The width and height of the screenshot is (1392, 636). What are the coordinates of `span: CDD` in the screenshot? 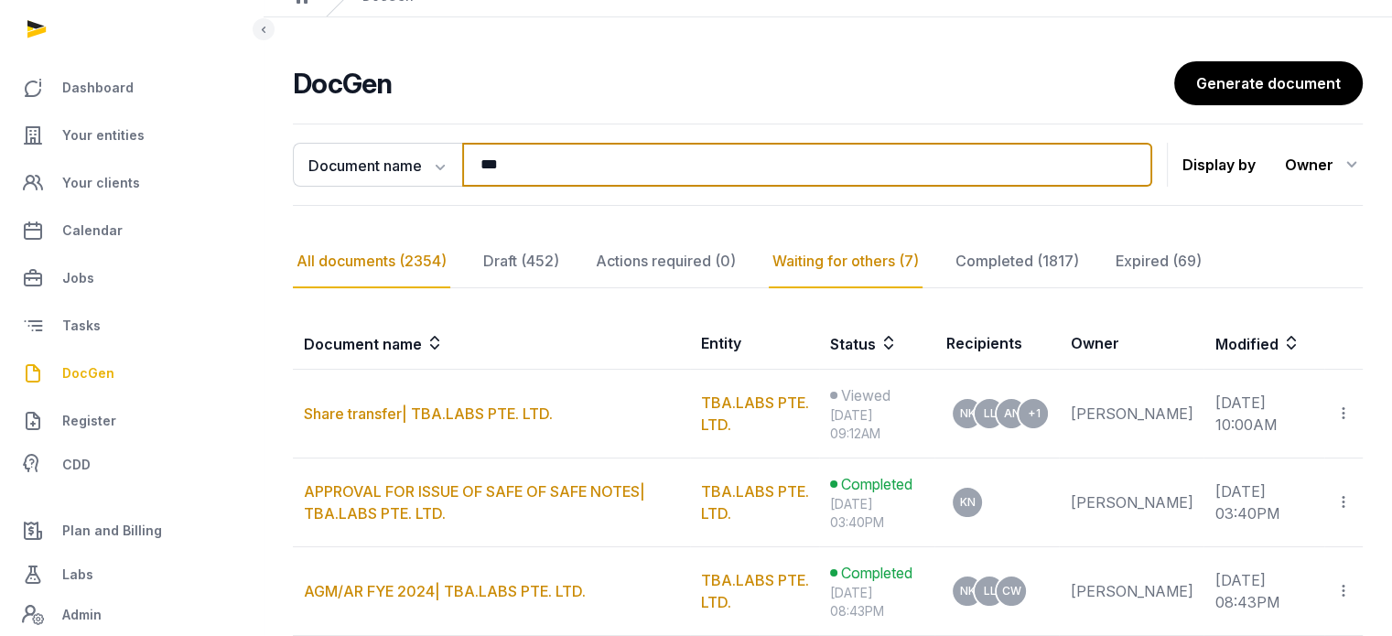 It's located at (76, 465).